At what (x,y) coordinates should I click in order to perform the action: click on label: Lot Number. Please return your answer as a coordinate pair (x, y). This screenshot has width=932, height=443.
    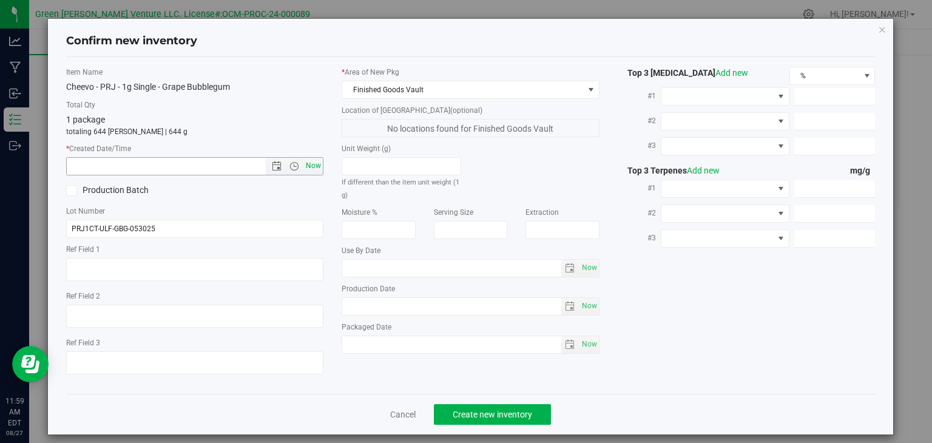
    Looking at the image, I should click on (195, 211).